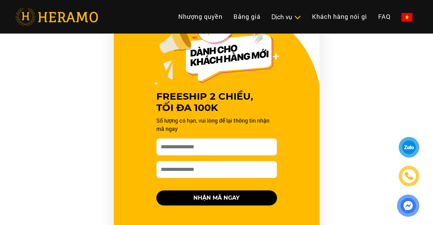 Image resolution: width=433 pixels, height=225 pixels. What do you see at coordinates (407, 17) in the screenshot?
I see `img: vn-flag.png` at bounding box center [407, 17].